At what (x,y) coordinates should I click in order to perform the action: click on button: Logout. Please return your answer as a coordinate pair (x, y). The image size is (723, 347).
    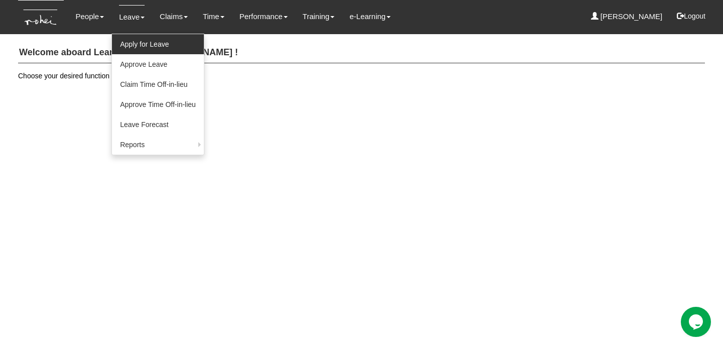
    Looking at the image, I should click on (690, 16).